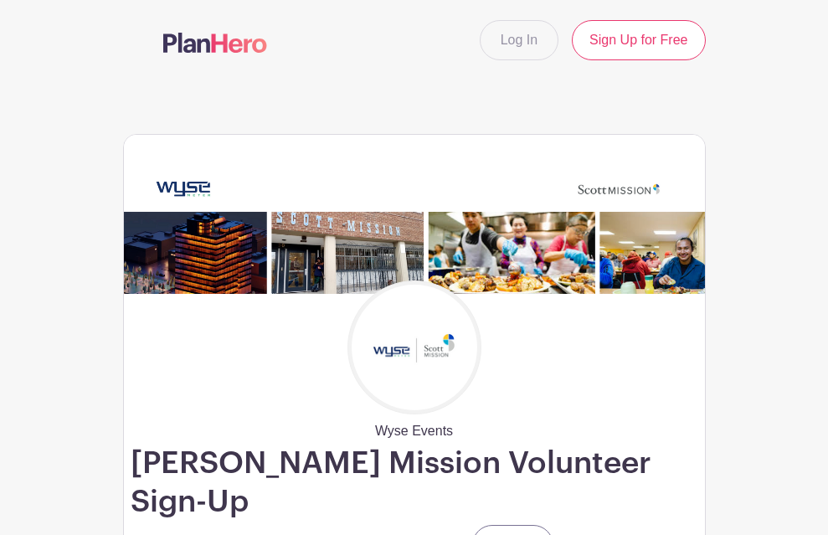 Image resolution: width=828 pixels, height=535 pixels. What do you see at coordinates (414, 214) in the screenshot?
I see `img: Untitled%20(2790%20x%20600%20px)%20(6).png` at bounding box center [414, 214].